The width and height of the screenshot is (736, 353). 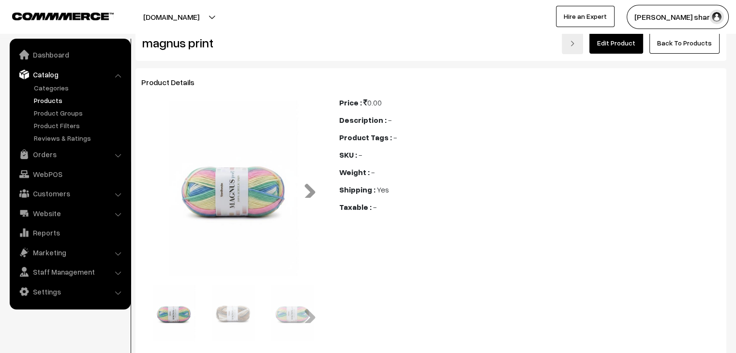 What do you see at coordinates (54, 15) in the screenshot?
I see `a: COMMMERCE` at bounding box center [54, 15].